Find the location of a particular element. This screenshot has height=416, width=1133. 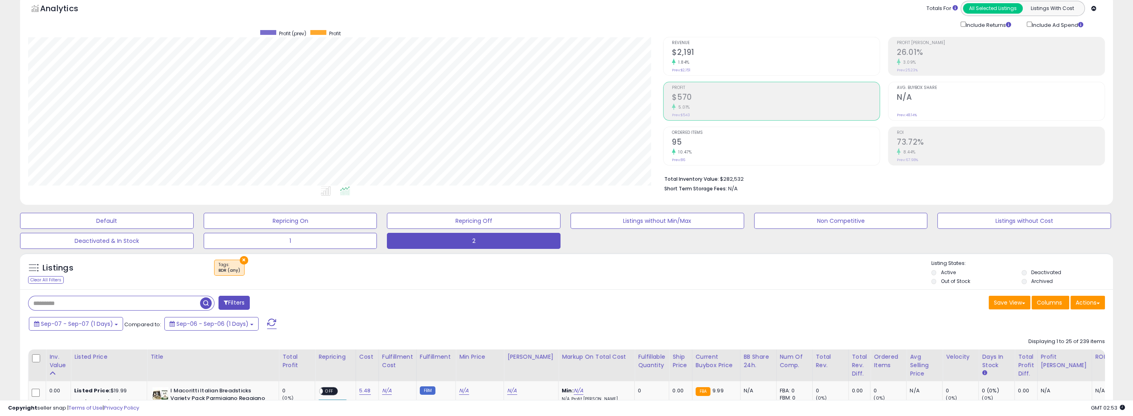

b: Total Inventory Value: is located at coordinates (692, 179).